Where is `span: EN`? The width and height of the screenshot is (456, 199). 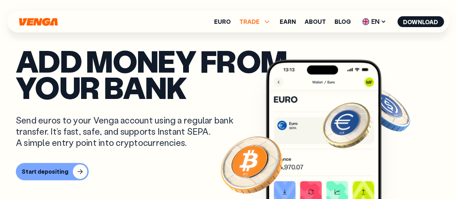 span: EN is located at coordinates (374, 22).